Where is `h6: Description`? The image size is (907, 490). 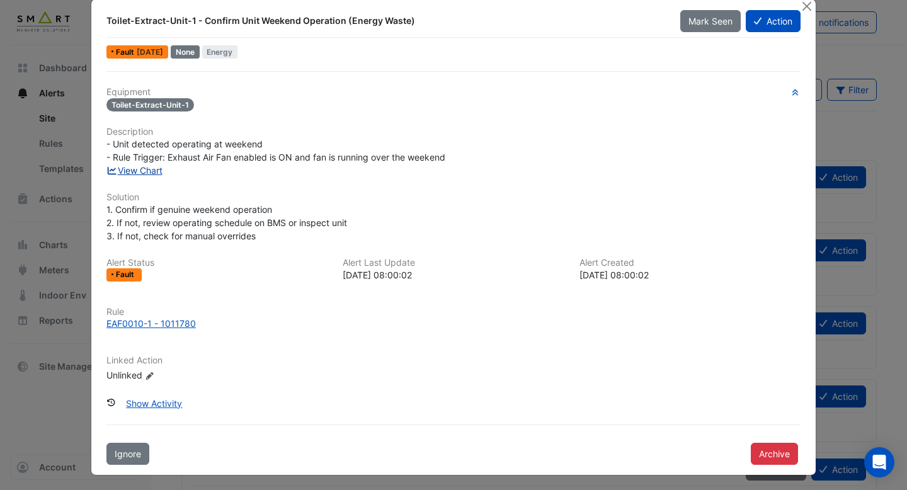
h6: Description is located at coordinates (454, 132).